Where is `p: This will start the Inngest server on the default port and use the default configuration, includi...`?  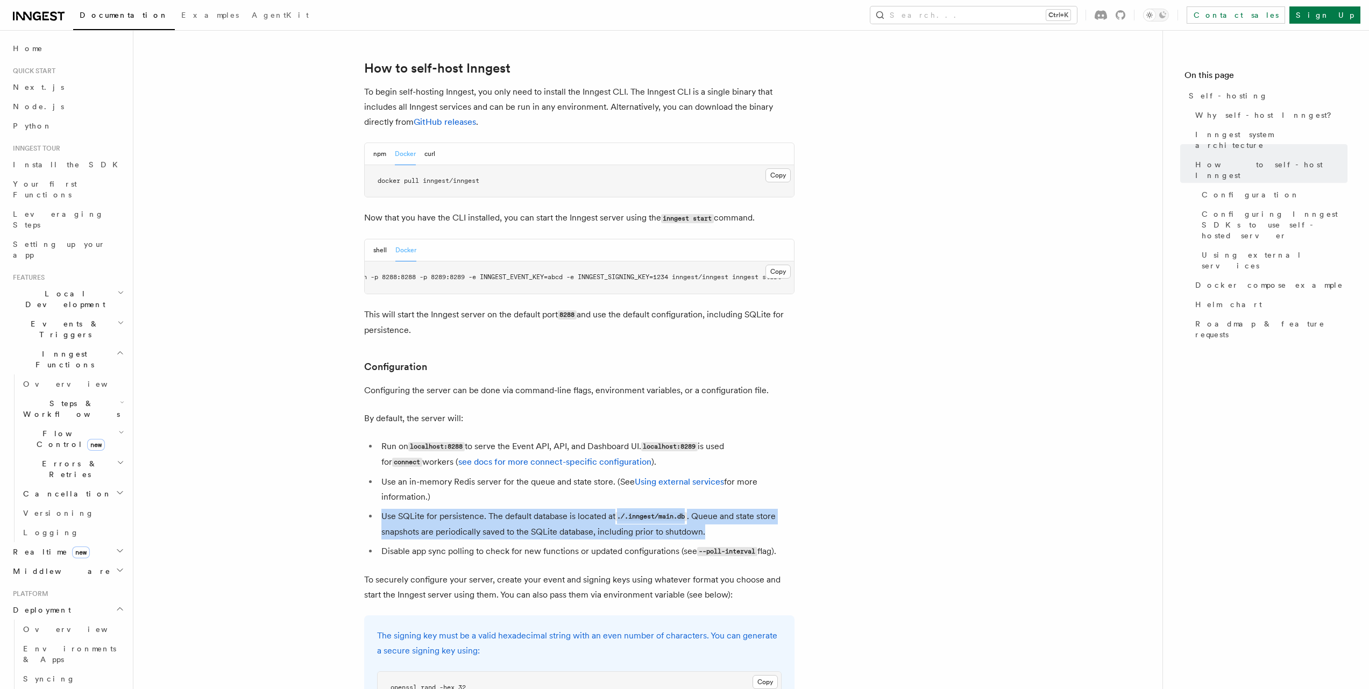
p: This will start the Inngest server on the default port and use the default configuration, includi... is located at coordinates (579, 322).